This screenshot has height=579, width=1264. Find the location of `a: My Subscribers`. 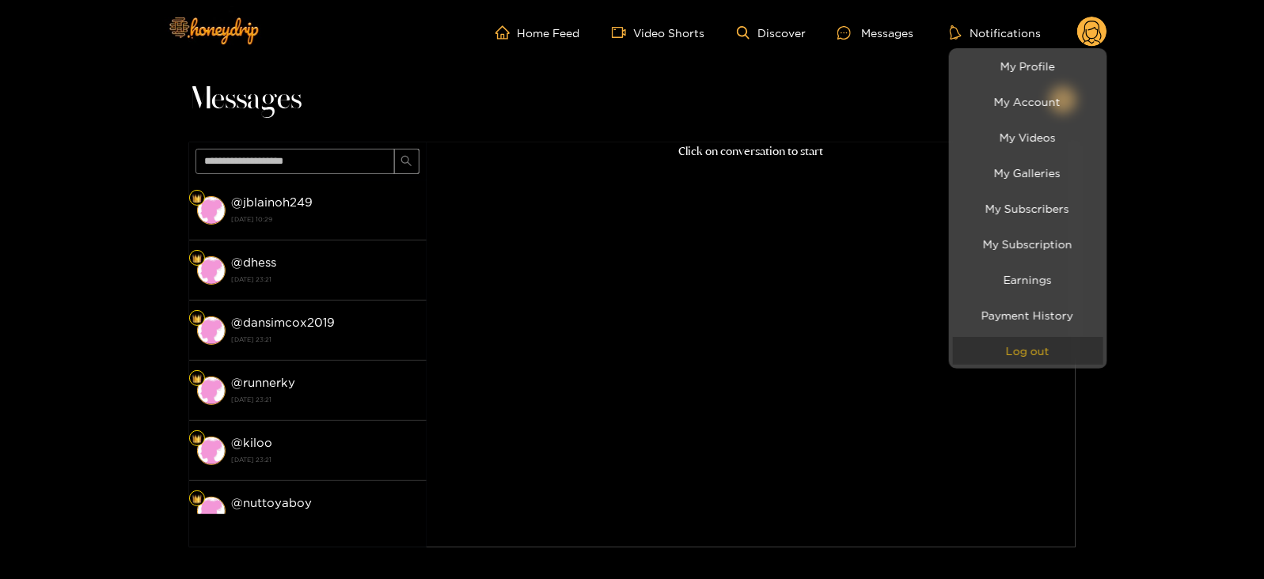

a: My Subscribers is located at coordinates (1028, 208).